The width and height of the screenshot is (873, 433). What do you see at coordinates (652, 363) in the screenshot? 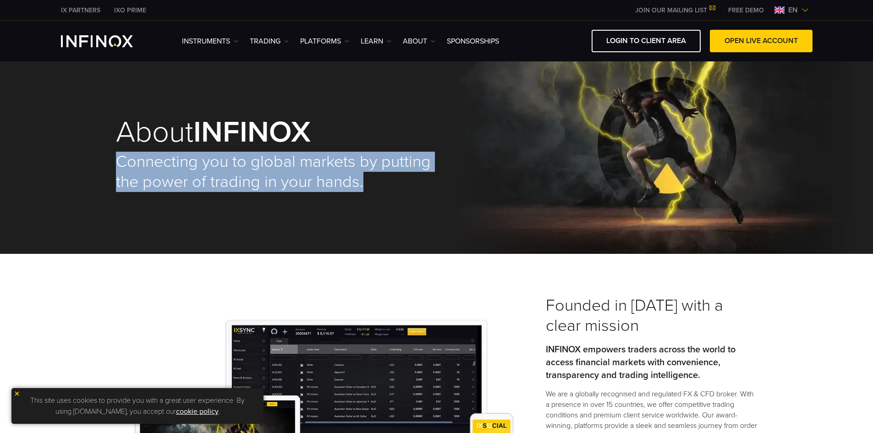
I see `p: INFINOX empowers traders across the world to access financial markets with convenience, transpare...` at bounding box center [652, 363].